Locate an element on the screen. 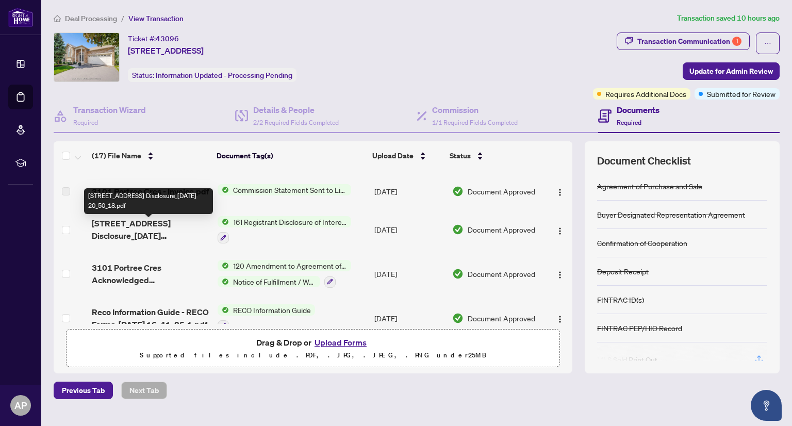 The width and height of the screenshot is (792, 426). button: Status Icon161 Registrant Disclosure of Interest - Disposition ofProperty is located at coordinates (284, 230).